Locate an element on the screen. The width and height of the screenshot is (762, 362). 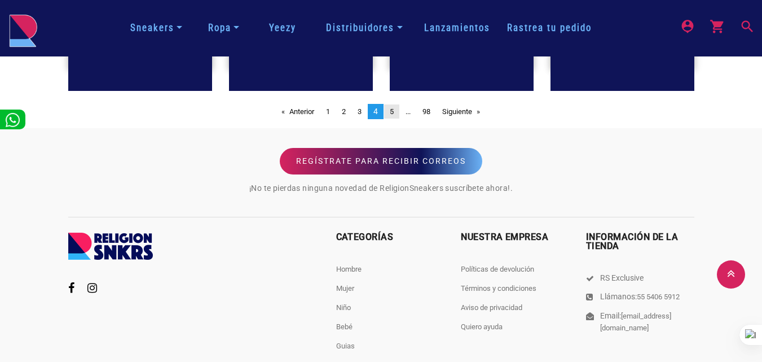
a: Niño is located at coordinates (344, 307).